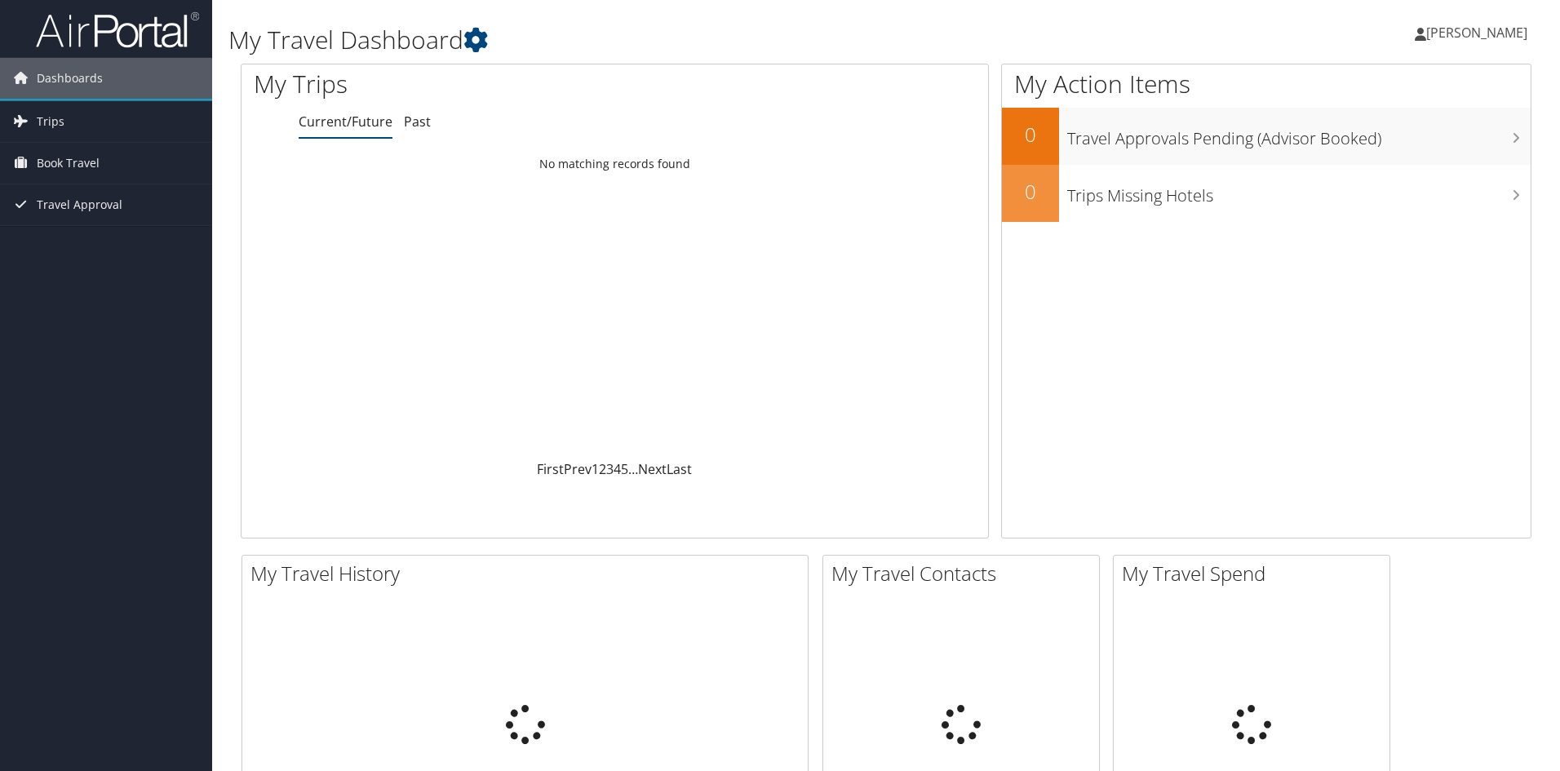 The height and width of the screenshot is (771, 1560). What do you see at coordinates (667, 40) in the screenshot?
I see `h1: My Travel Dashboard` at bounding box center [667, 40].